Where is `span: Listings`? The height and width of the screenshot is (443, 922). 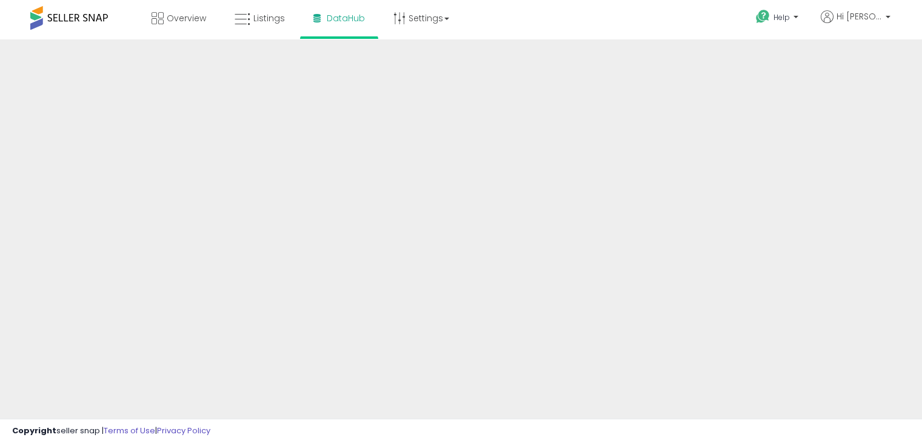
span: Listings is located at coordinates (269, 18).